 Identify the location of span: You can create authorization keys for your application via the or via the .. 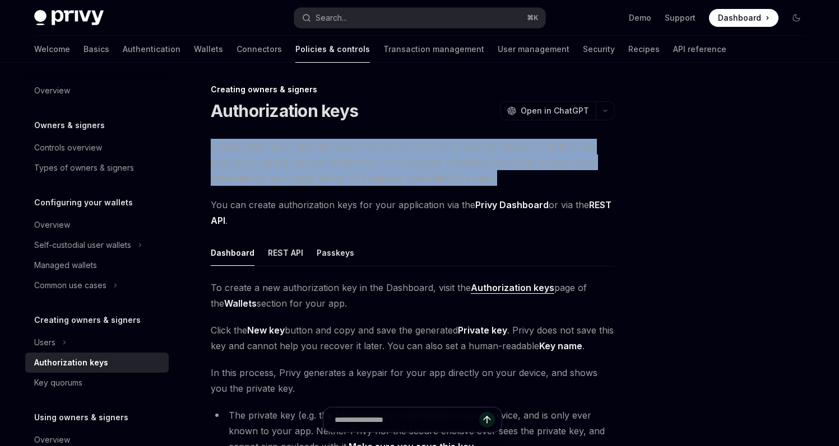
(412, 213).